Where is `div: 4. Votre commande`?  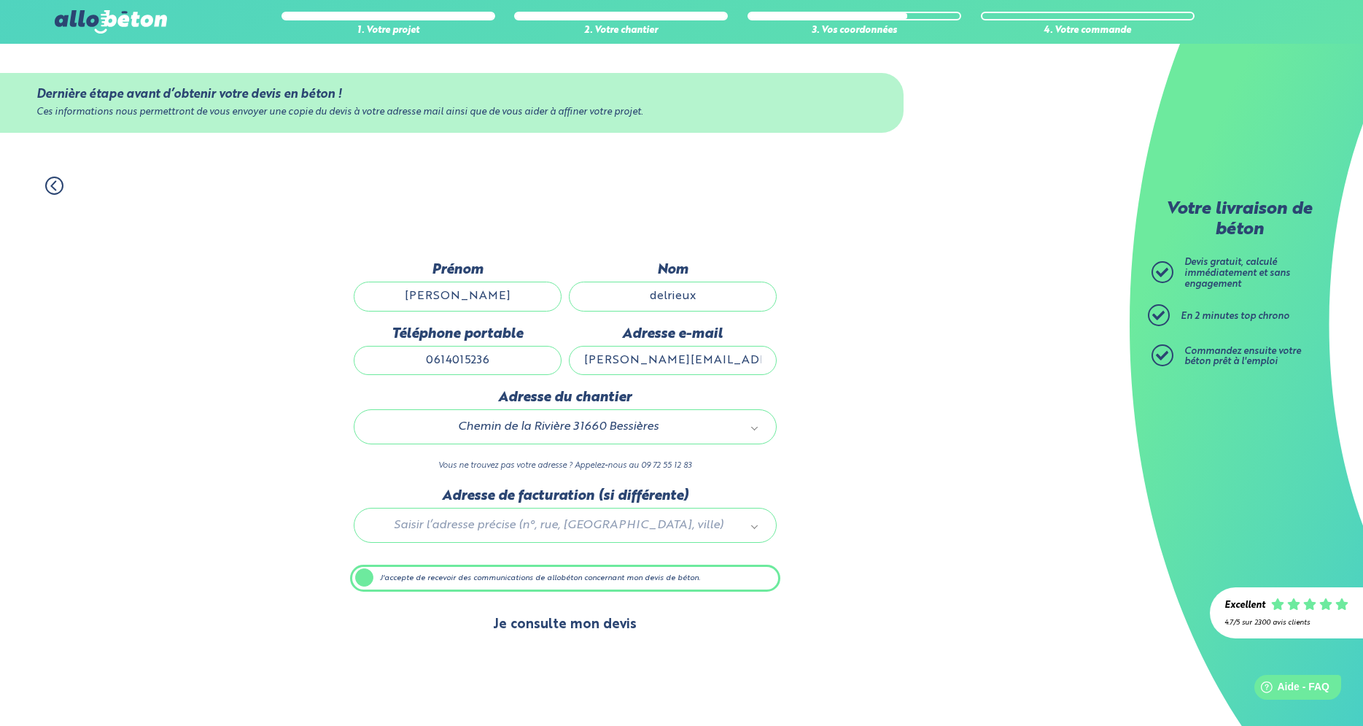
div: 4. Votre commande is located at coordinates (1087, 31).